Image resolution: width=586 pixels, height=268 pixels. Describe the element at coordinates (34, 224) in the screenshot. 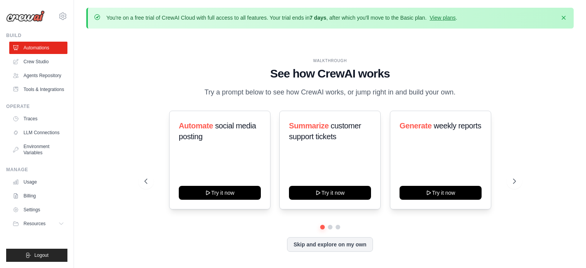

I see `span: Resources` at that location.